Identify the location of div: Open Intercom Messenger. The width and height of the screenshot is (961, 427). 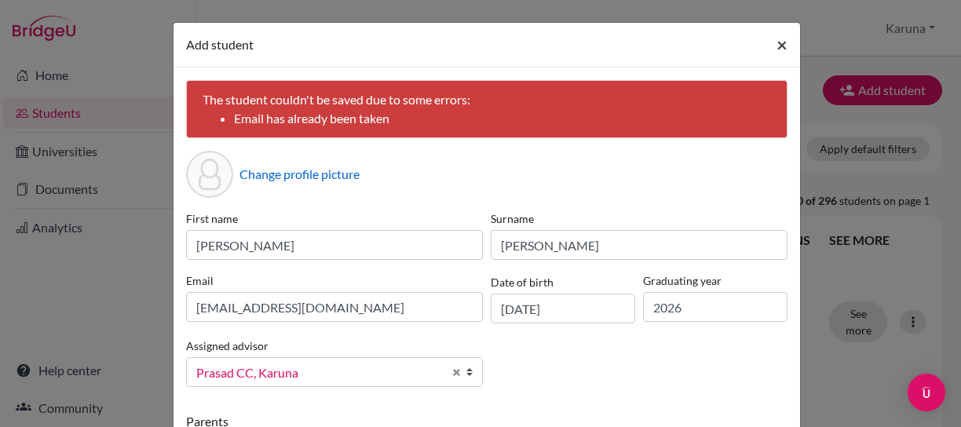
(927, 393).